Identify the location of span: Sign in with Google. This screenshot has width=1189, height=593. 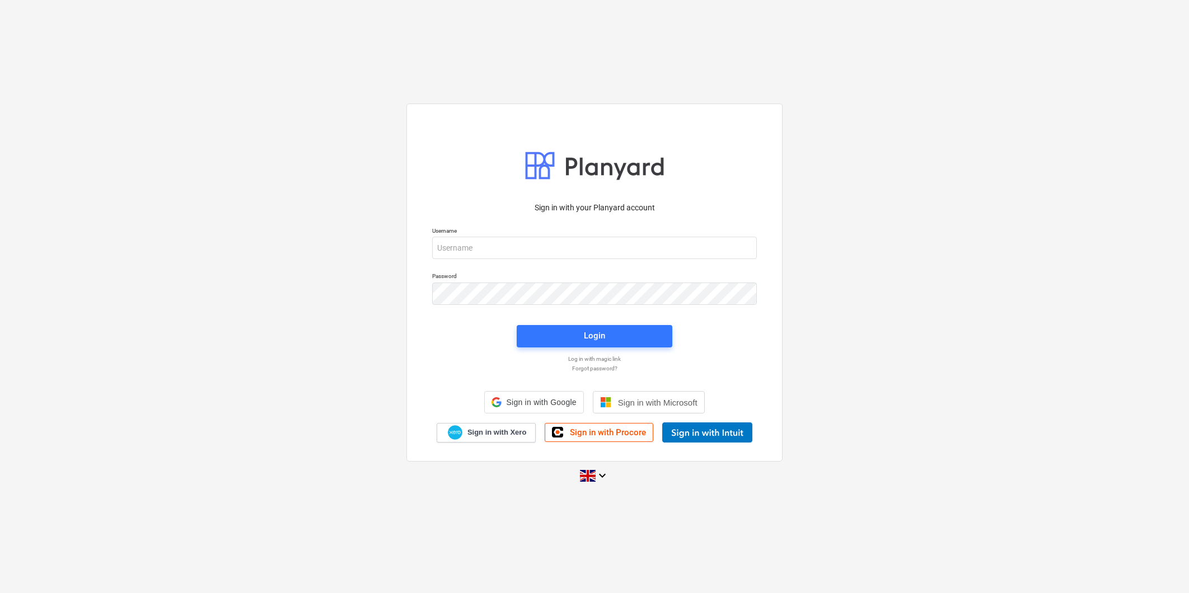
(541, 402).